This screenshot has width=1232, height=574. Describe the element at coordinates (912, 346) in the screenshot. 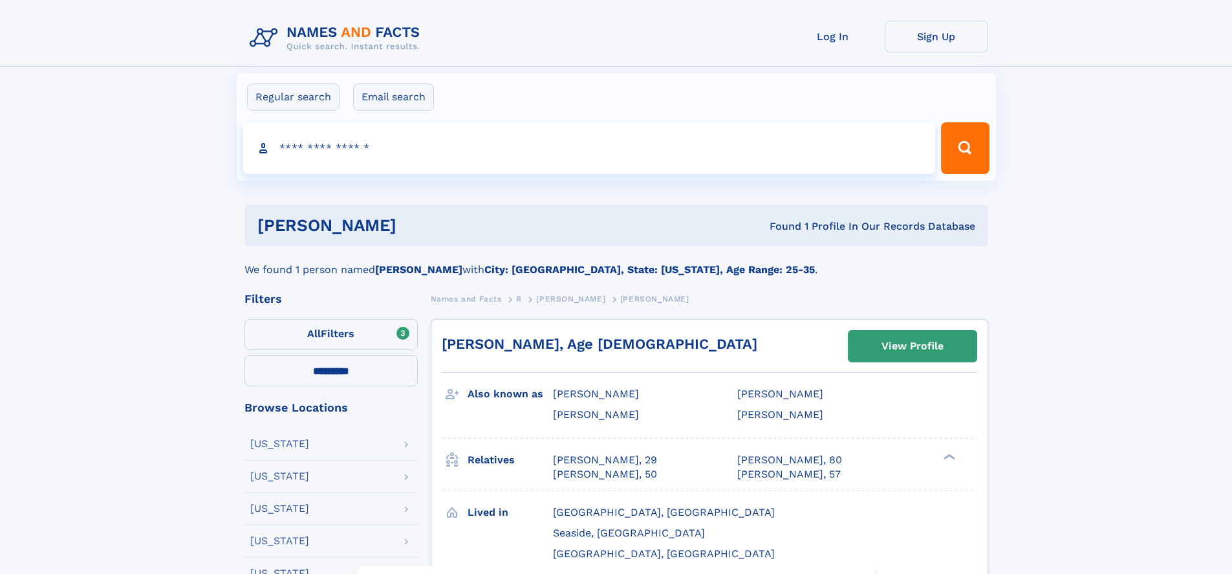

I see `div: View Profile` at that location.